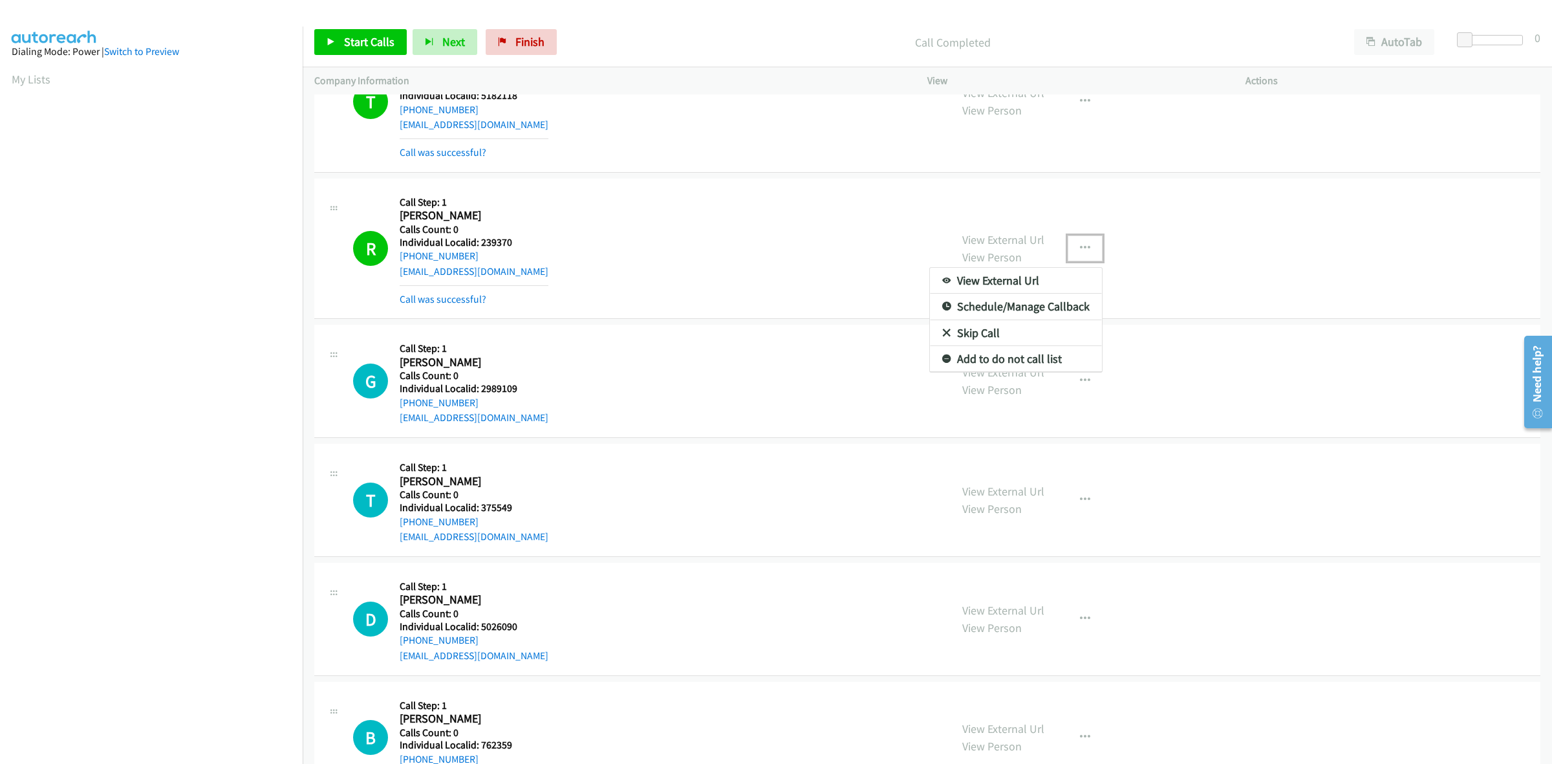 Image resolution: width=1552 pixels, height=764 pixels. What do you see at coordinates (142, 51) in the screenshot?
I see `a: Switch to Preview` at bounding box center [142, 51].